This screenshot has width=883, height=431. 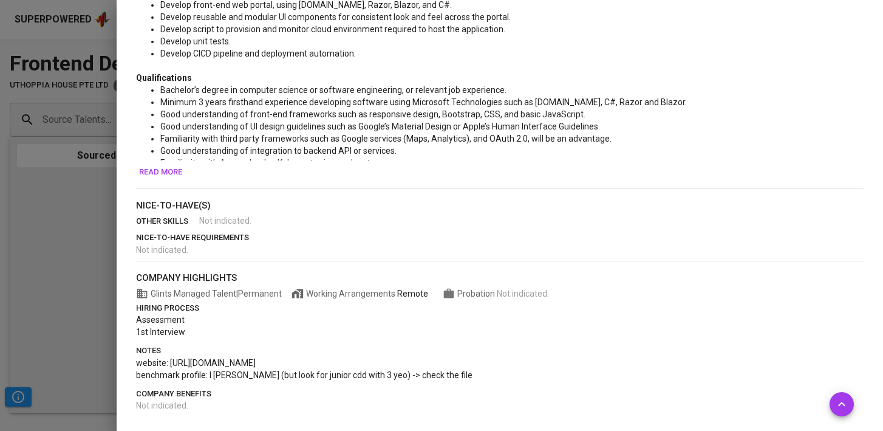 What do you see at coordinates (477, 293) in the screenshot?
I see `span: Probation` at bounding box center [477, 293].